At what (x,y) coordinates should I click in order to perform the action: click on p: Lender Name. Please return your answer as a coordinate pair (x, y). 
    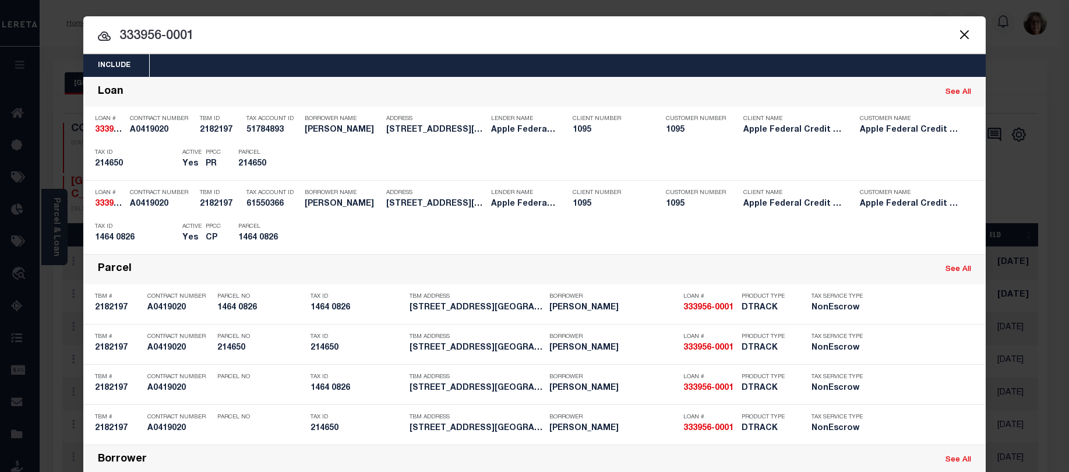
    Looking at the image, I should click on (523, 119).